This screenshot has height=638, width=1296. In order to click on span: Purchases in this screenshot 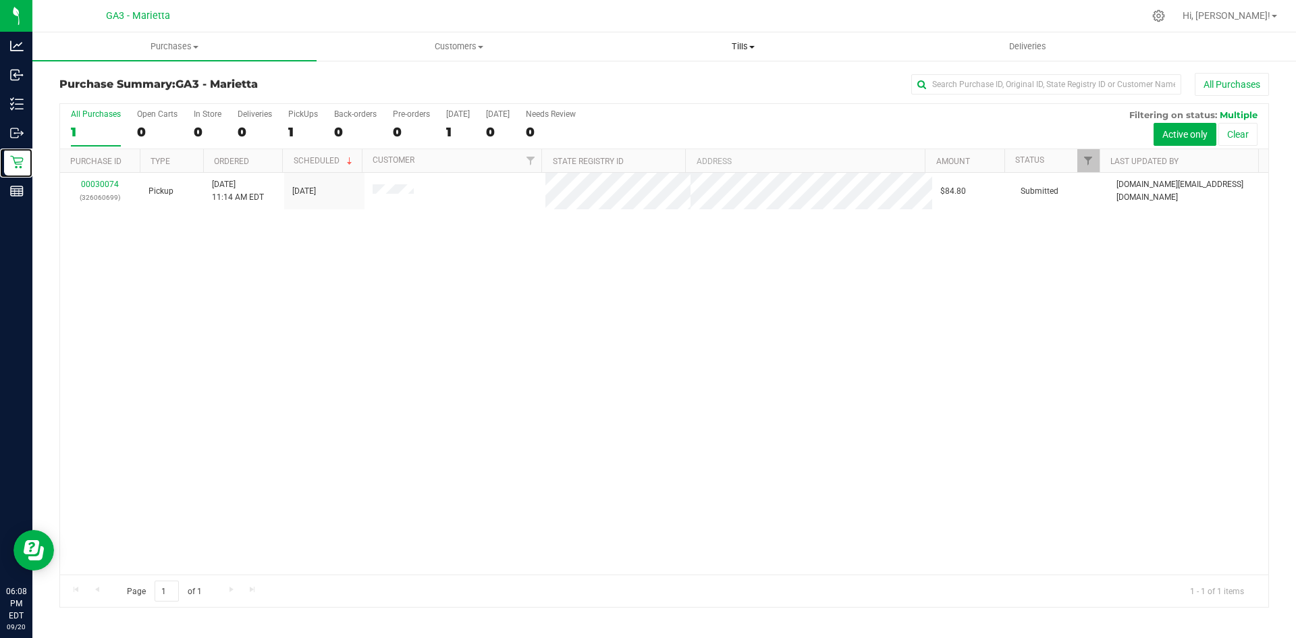, I will do `click(174, 47)`.